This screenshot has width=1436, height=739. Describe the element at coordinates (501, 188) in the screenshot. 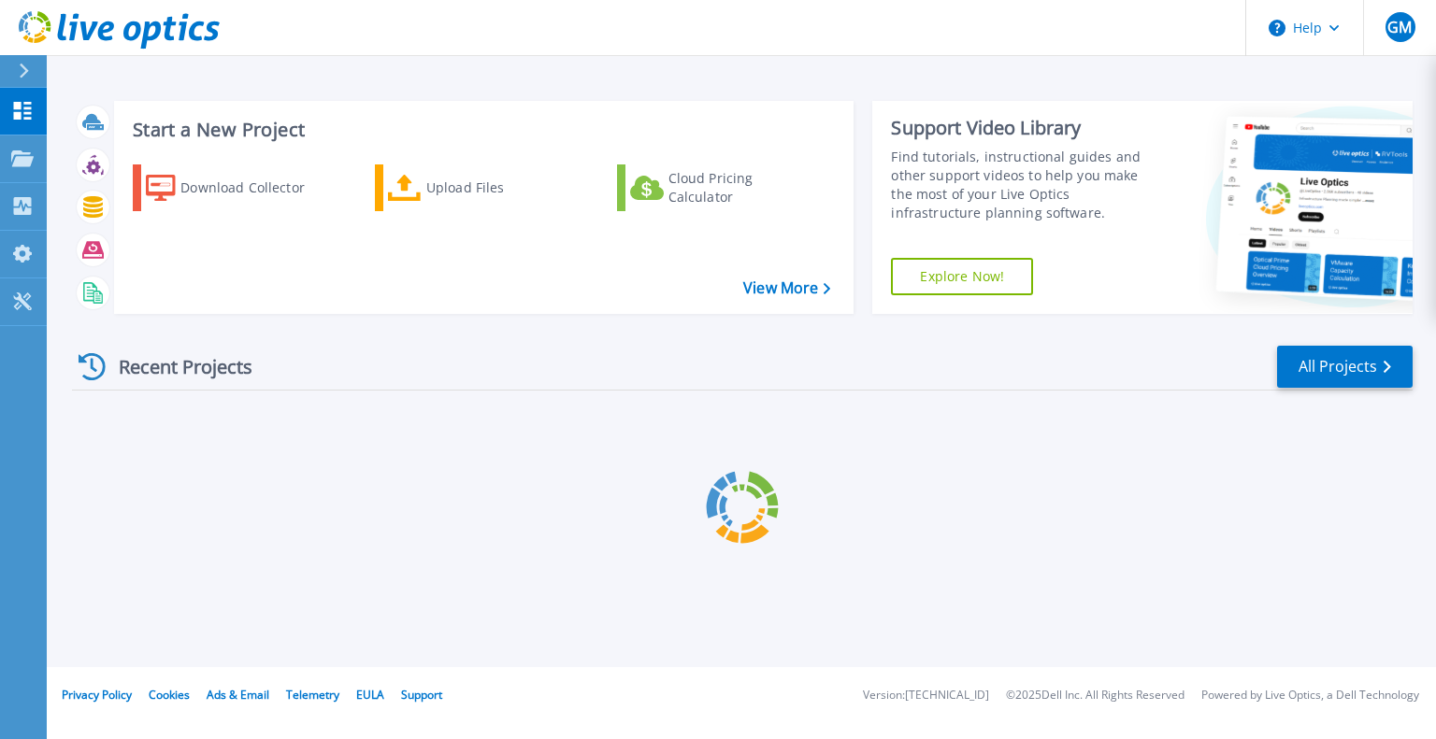

I see `div: Upload Files` at that location.